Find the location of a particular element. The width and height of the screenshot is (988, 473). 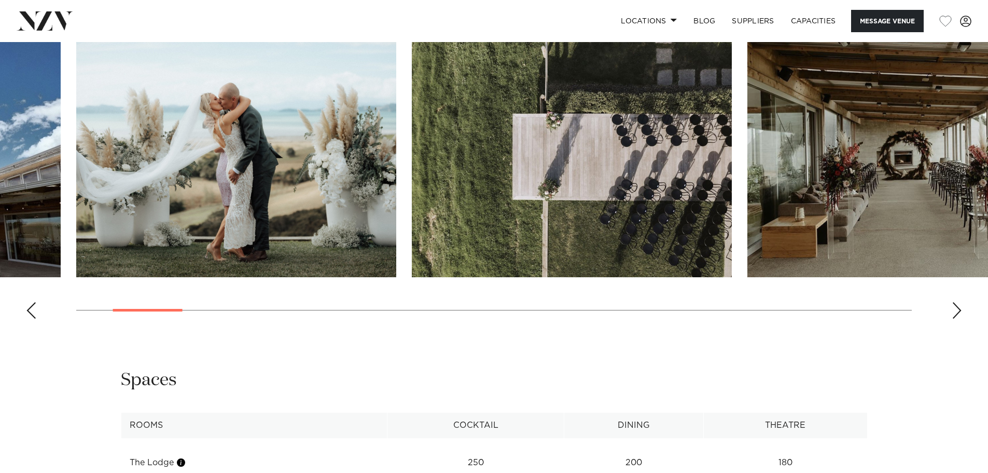

swiper-slide: 3 / 30 is located at coordinates (236, 159).